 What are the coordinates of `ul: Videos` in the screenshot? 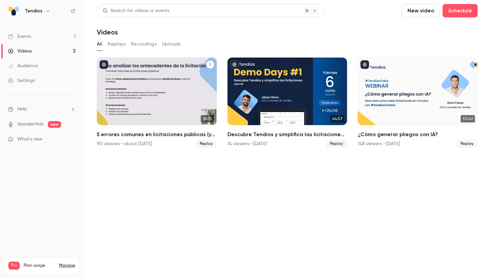 It's located at (287, 103).